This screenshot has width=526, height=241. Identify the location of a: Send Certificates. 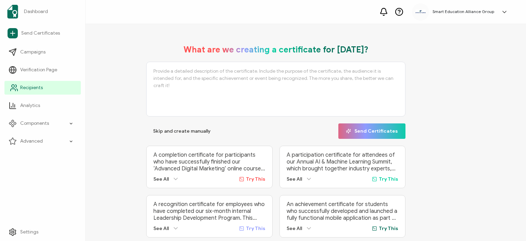
(43, 33).